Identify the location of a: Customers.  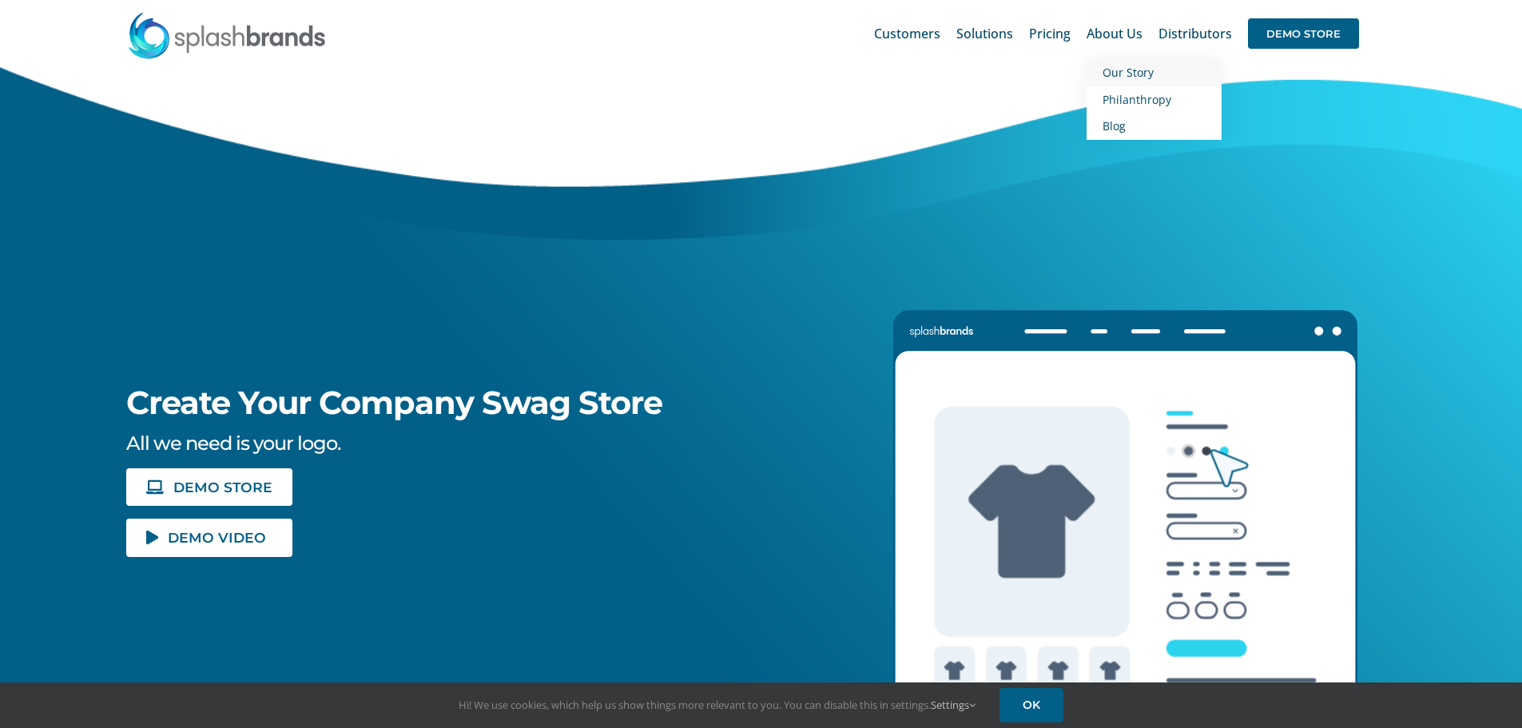
(907, 34).